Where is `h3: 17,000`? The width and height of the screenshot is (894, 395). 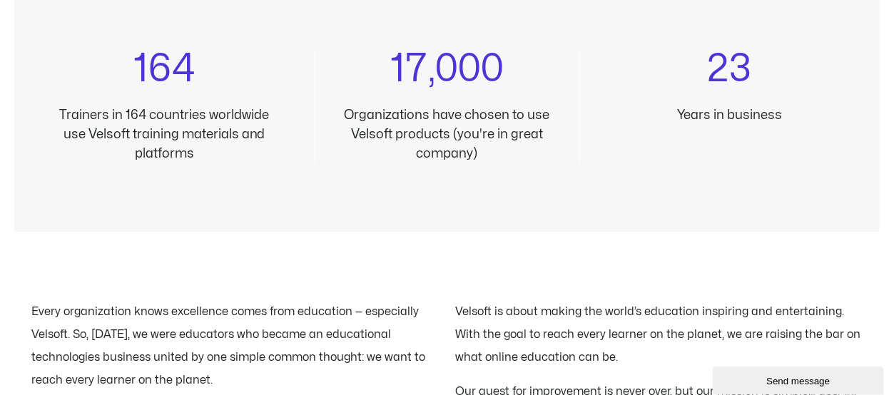 h3: 17,000 is located at coordinates (447, 69).